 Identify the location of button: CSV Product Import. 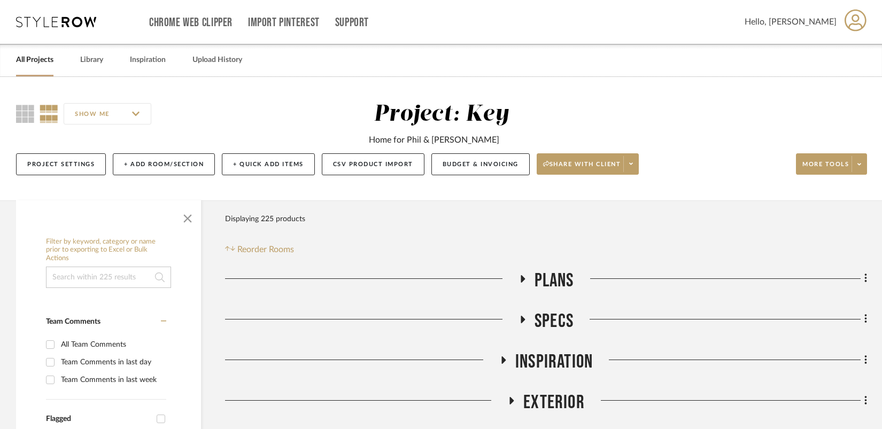
(373, 164).